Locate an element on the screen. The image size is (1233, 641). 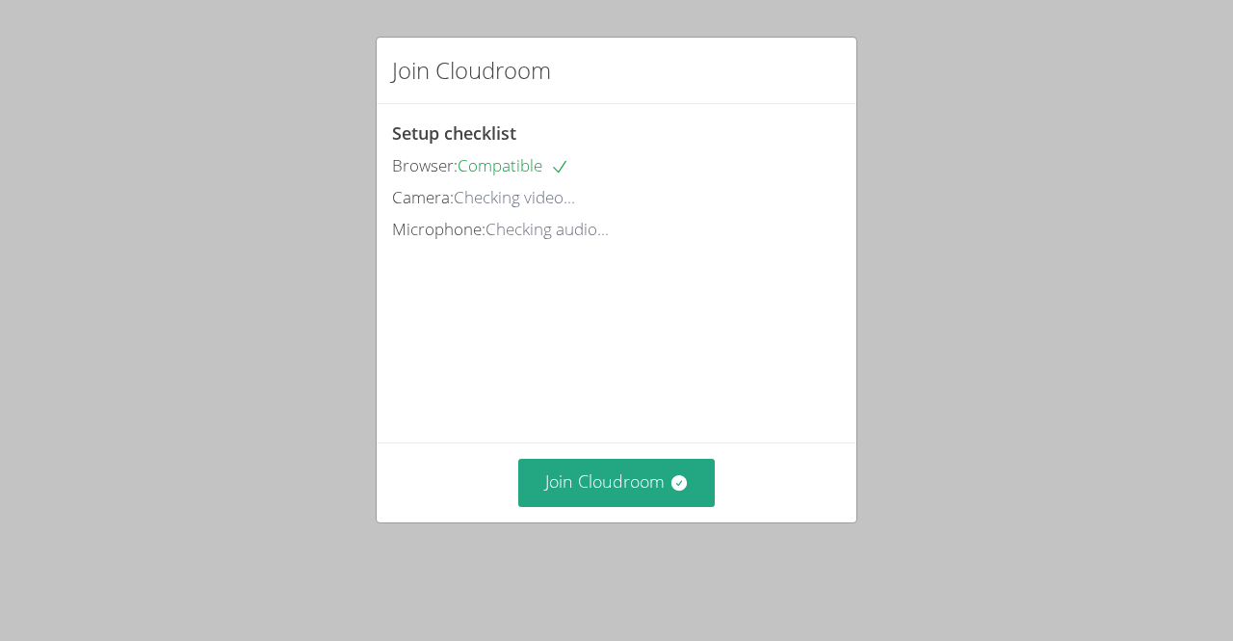
span: Browser: is located at coordinates (425, 165).